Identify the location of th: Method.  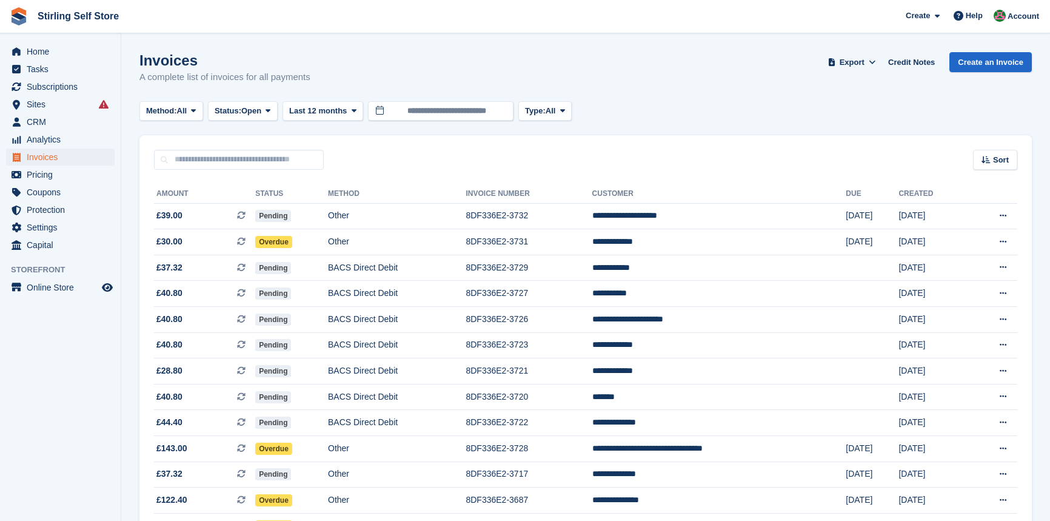
(396, 194).